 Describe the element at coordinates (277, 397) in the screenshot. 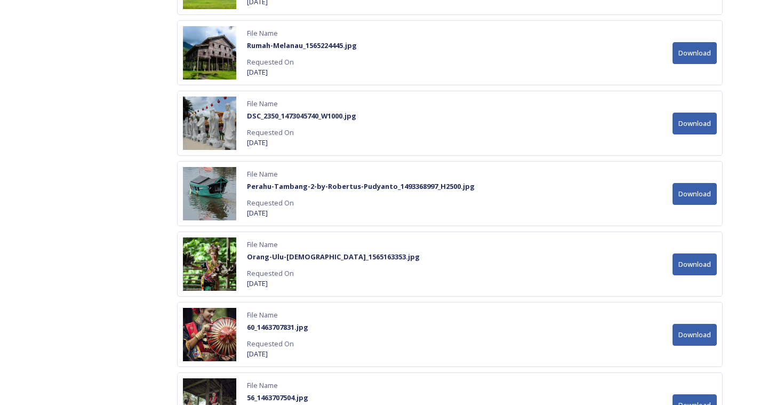

I see `strong: 56_1463707504.jpg` at that location.